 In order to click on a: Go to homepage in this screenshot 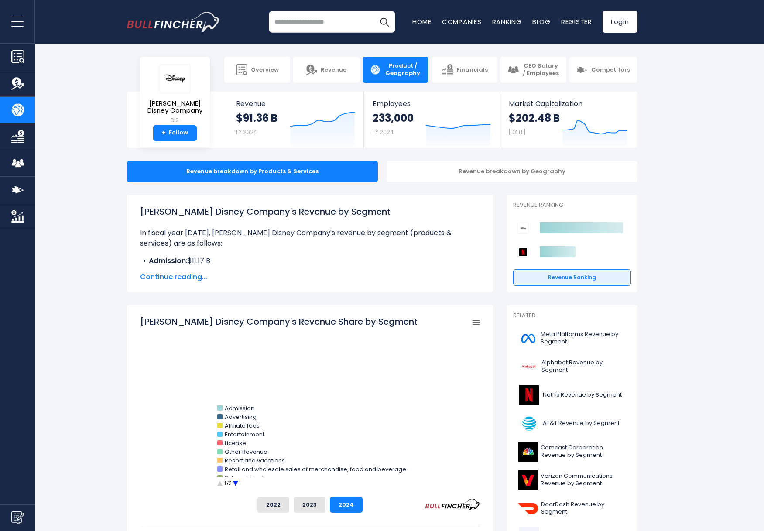, I will do `click(174, 22)`.